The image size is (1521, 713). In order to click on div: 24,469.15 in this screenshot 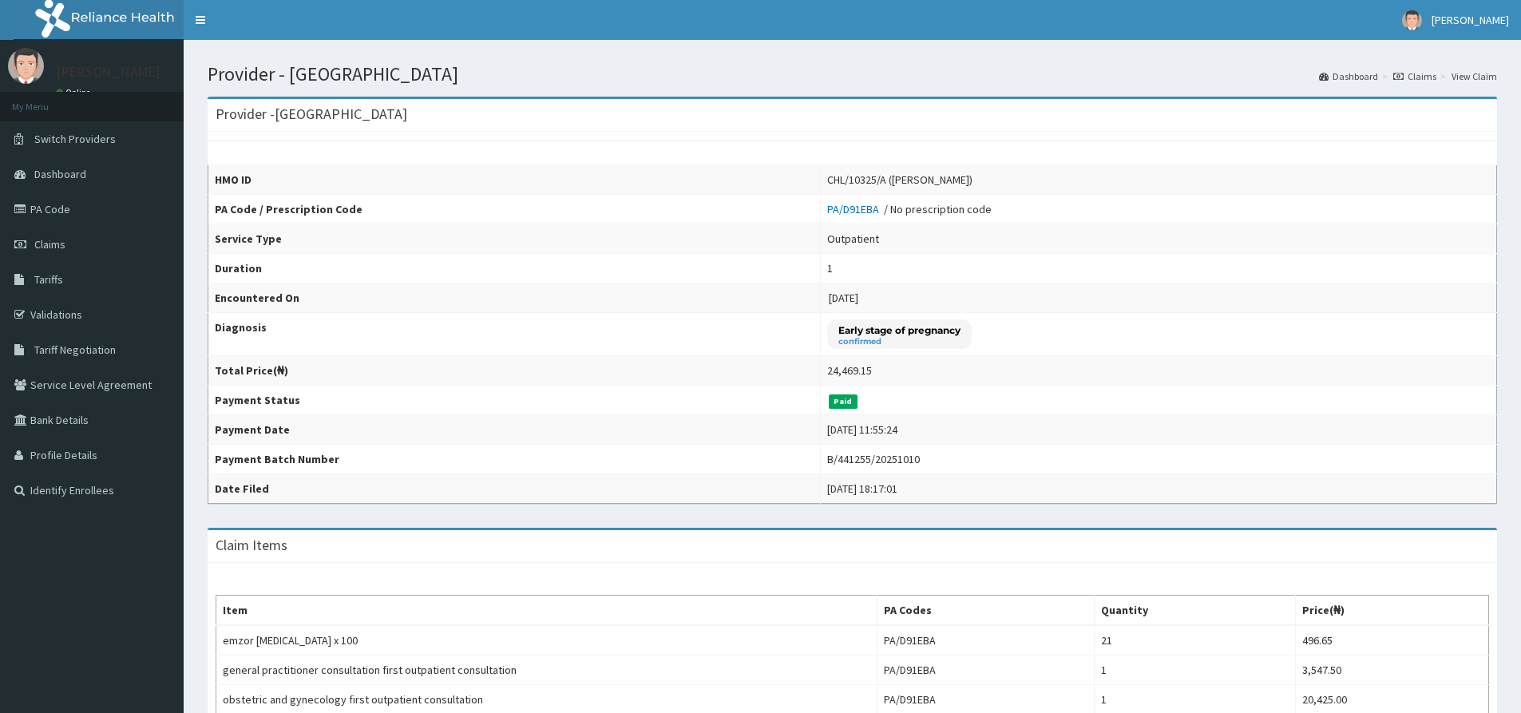, I will do `click(850, 371)`.